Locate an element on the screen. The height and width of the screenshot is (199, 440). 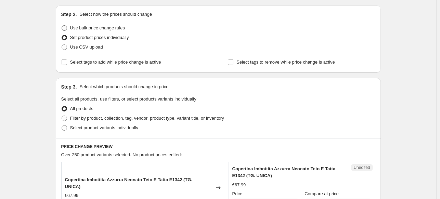
span: Select tags to remove while price change is active is located at coordinates (286, 62).